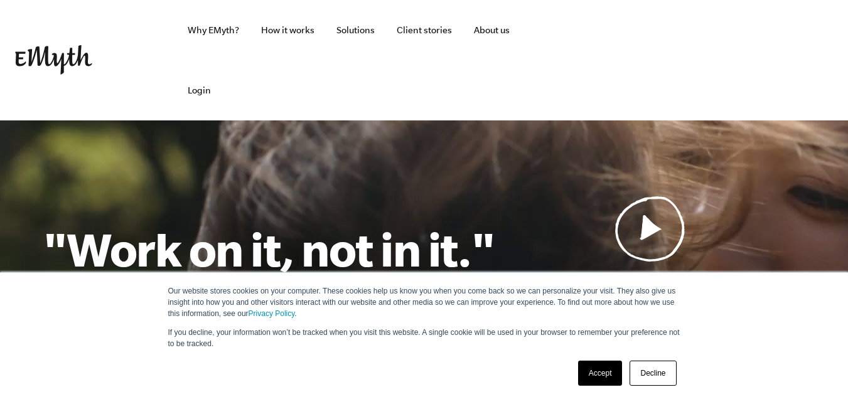 This screenshot has width=848, height=402. Describe the element at coordinates (269, 249) in the screenshot. I see `h1: "Work on it, not in it."` at that location.